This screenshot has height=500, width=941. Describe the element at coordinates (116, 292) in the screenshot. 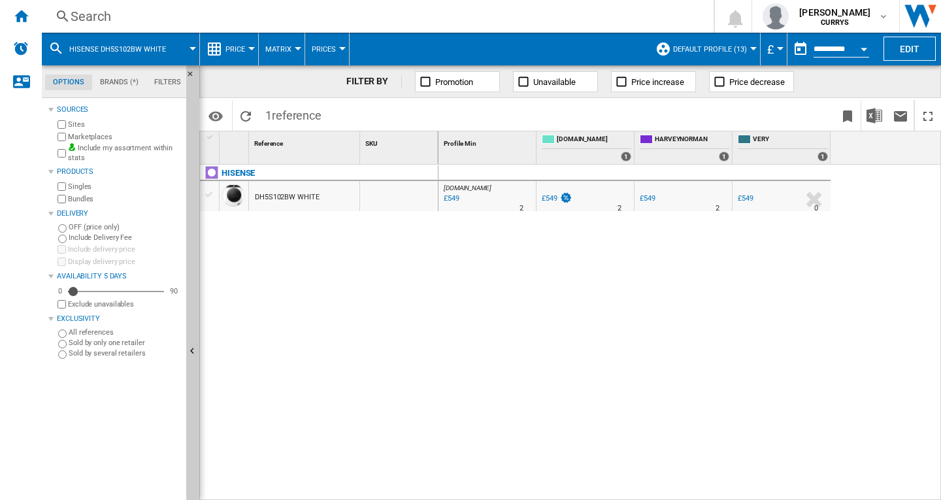

I see `md-slider: Availability` at that location.